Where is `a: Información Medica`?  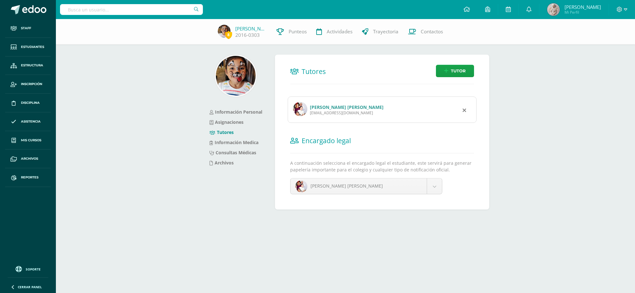
a: Información Medica is located at coordinates (234, 142).